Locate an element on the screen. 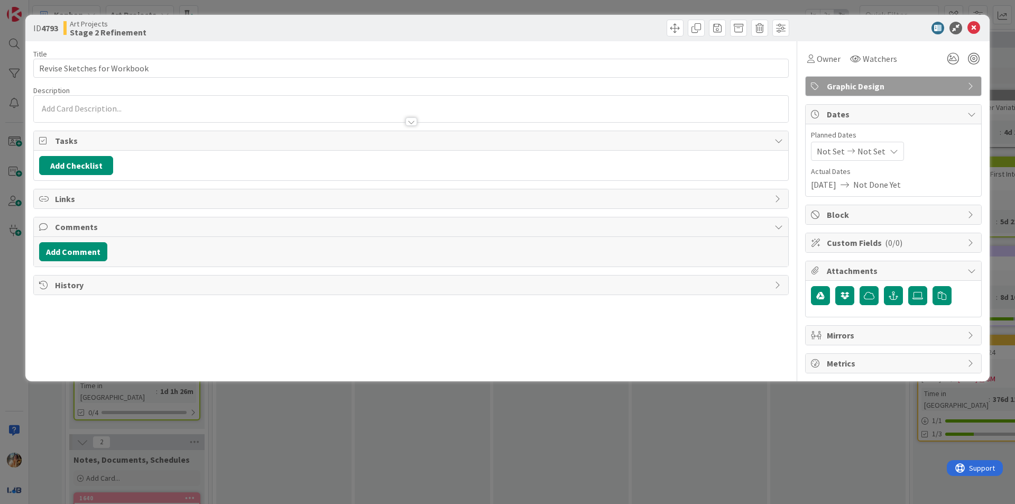  span: Tasks is located at coordinates (412, 141).